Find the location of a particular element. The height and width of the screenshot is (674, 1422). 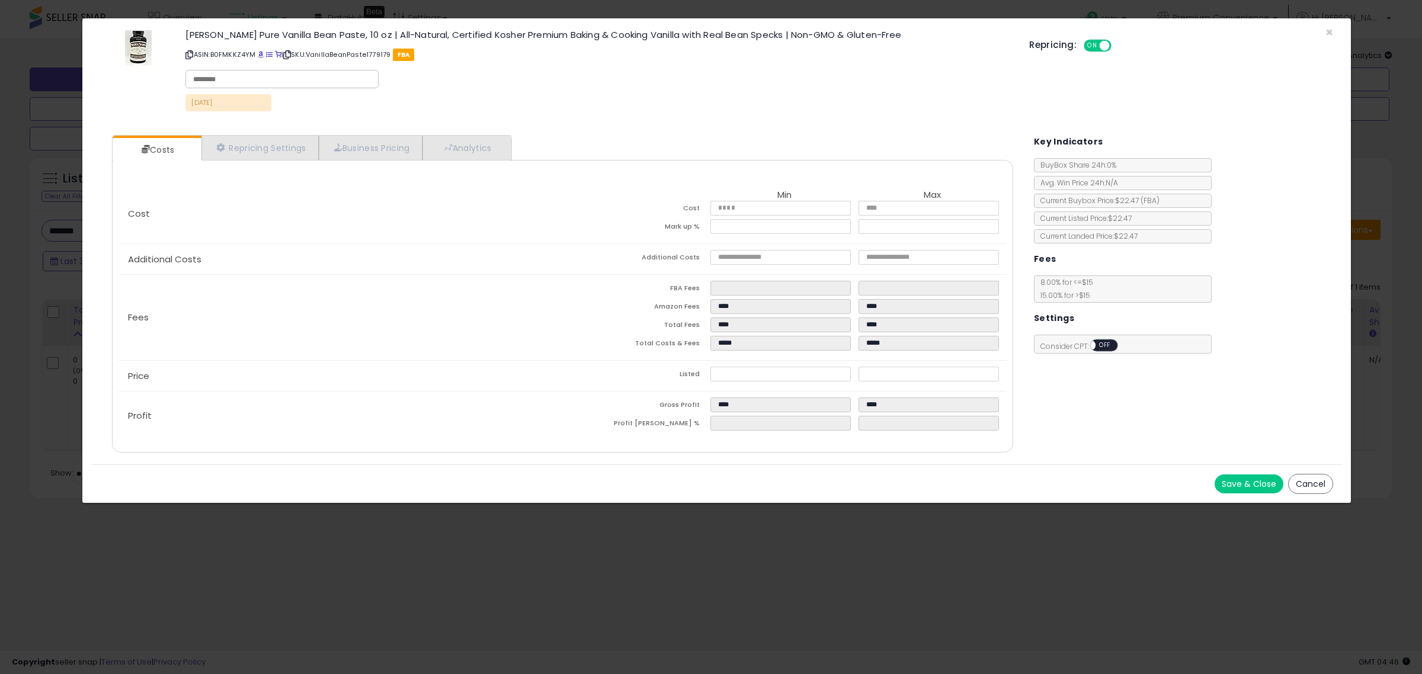

th: Min is located at coordinates (784, 196).